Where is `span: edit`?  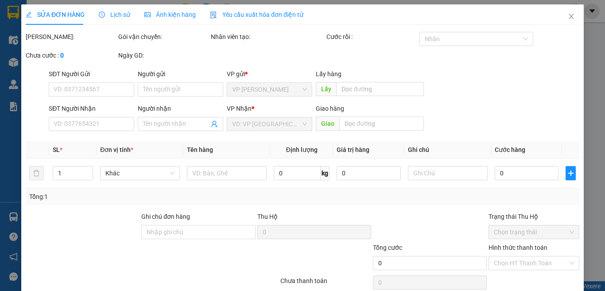 span: edit is located at coordinates (29, 15).